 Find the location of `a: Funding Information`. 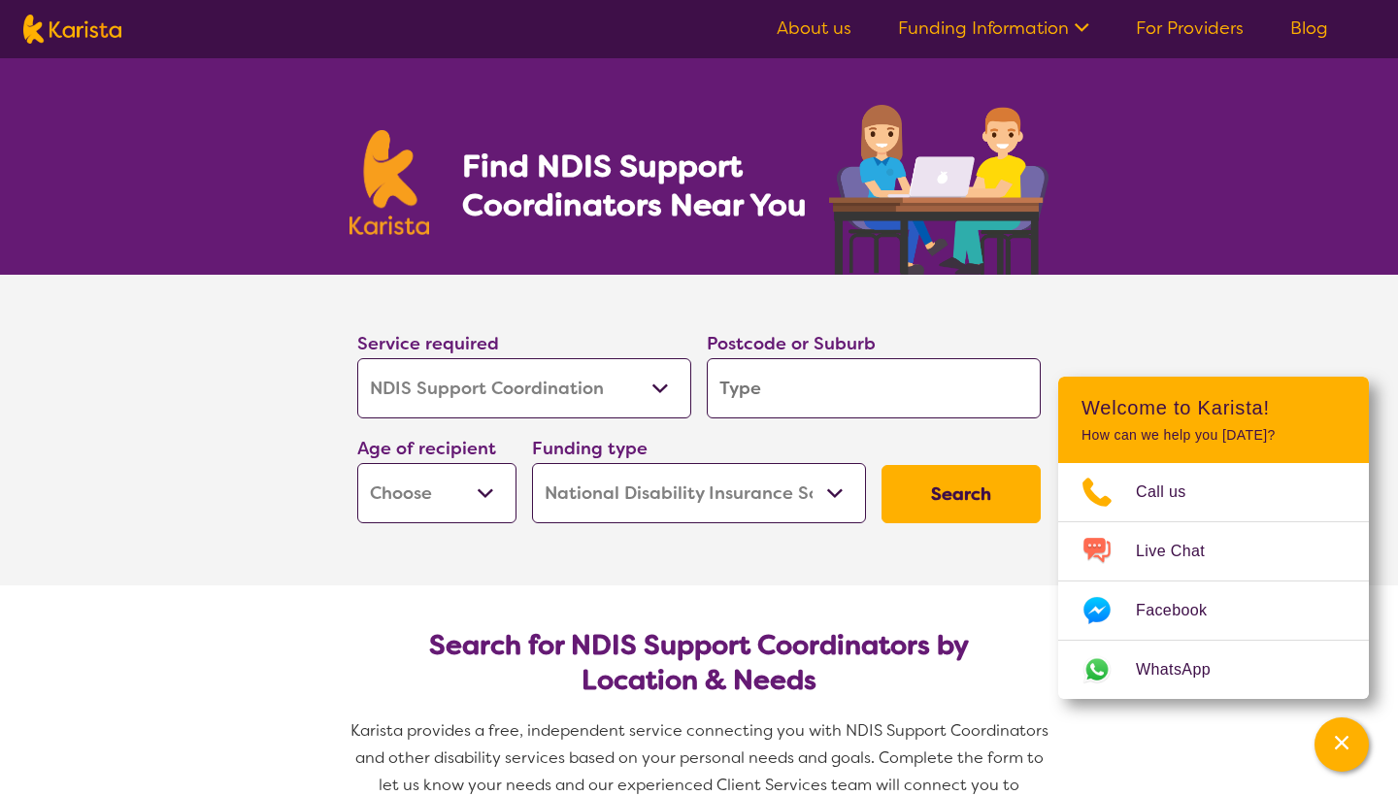

a: Funding Information is located at coordinates (993, 28).